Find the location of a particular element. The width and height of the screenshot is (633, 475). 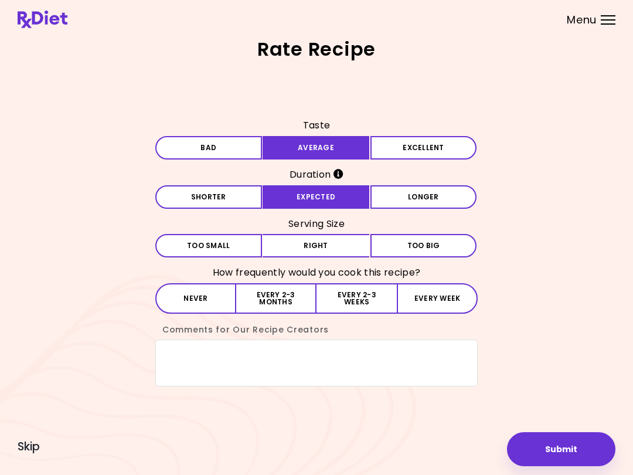

h3: Serving Size is located at coordinates (316, 224).